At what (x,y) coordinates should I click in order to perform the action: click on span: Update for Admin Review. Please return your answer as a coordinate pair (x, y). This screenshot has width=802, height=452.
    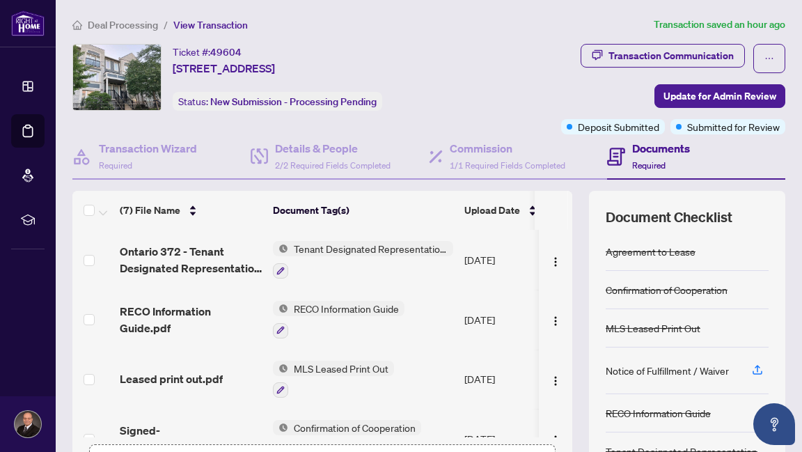
    Looking at the image, I should click on (720, 96).